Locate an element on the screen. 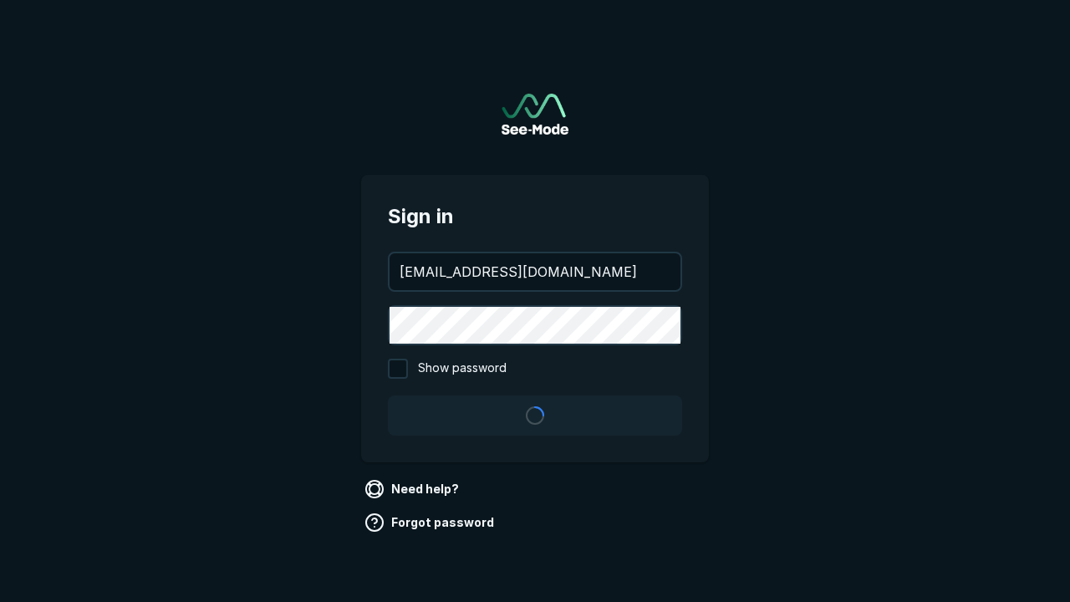  span: Show password is located at coordinates (462, 369).